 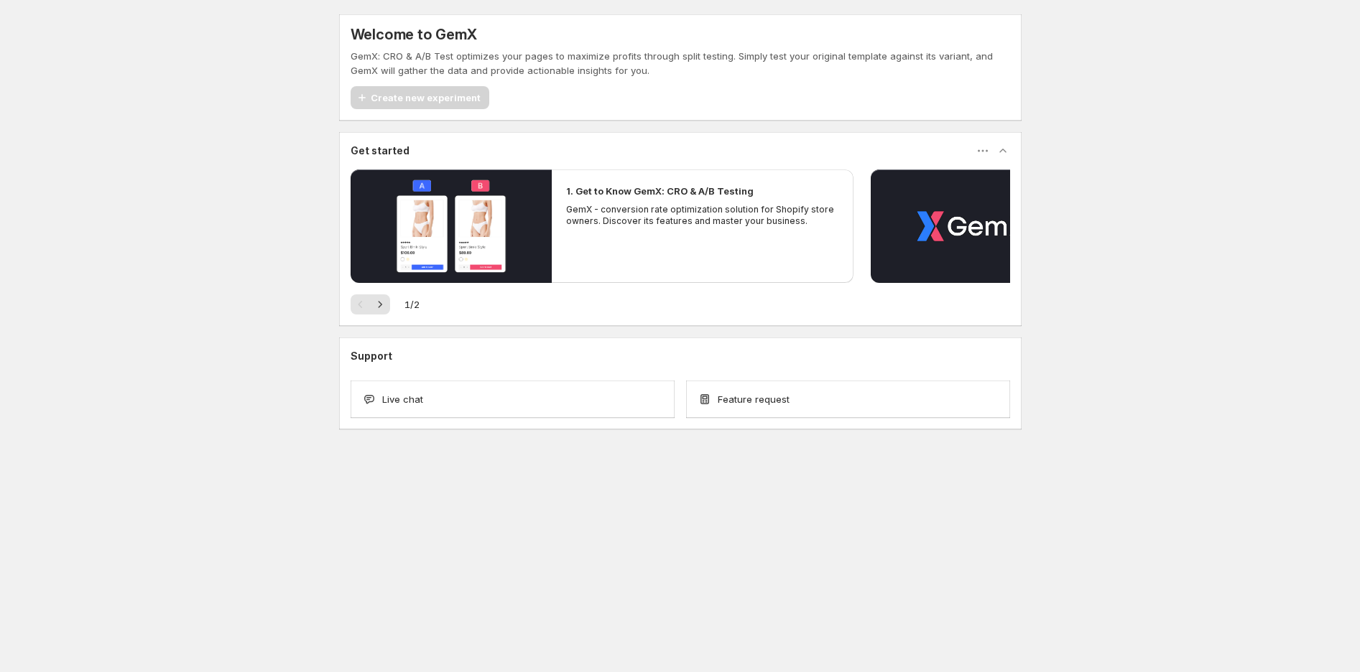 I want to click on h3: Support, so click(x=371, y=356).